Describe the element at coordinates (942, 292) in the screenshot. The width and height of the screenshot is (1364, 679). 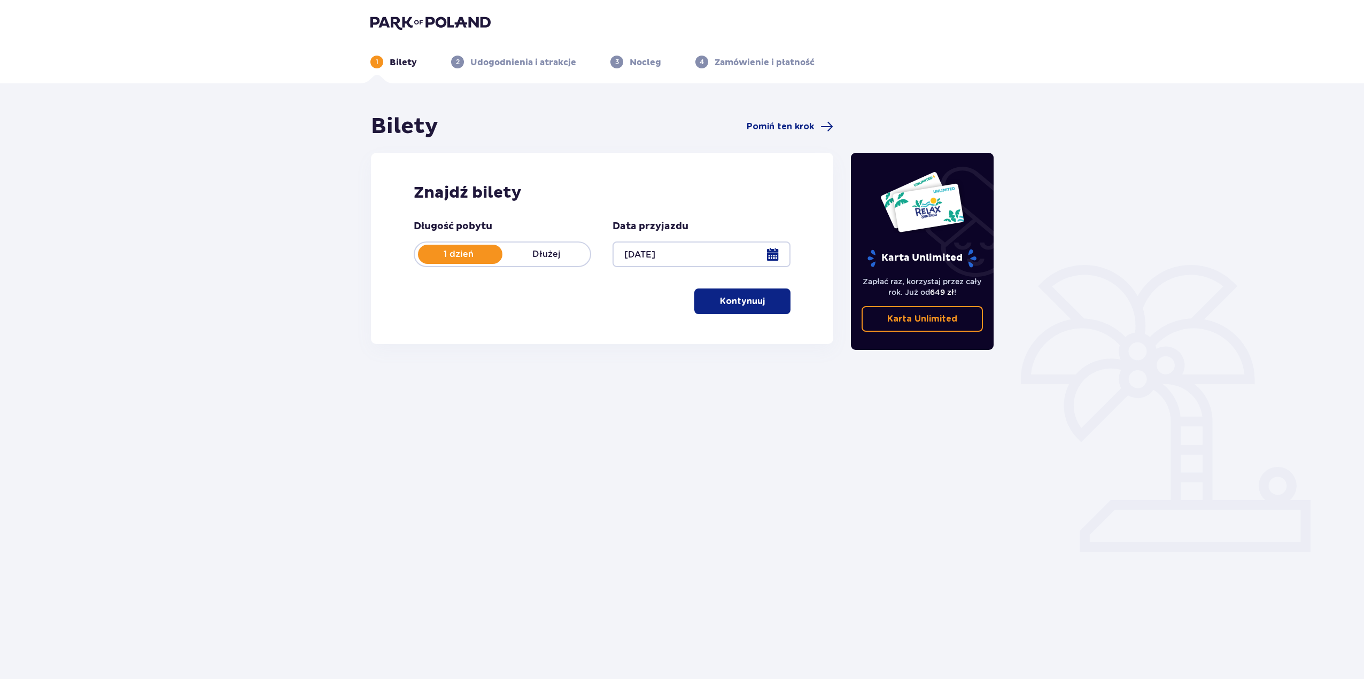
I see `span: 649 zł` at that location.